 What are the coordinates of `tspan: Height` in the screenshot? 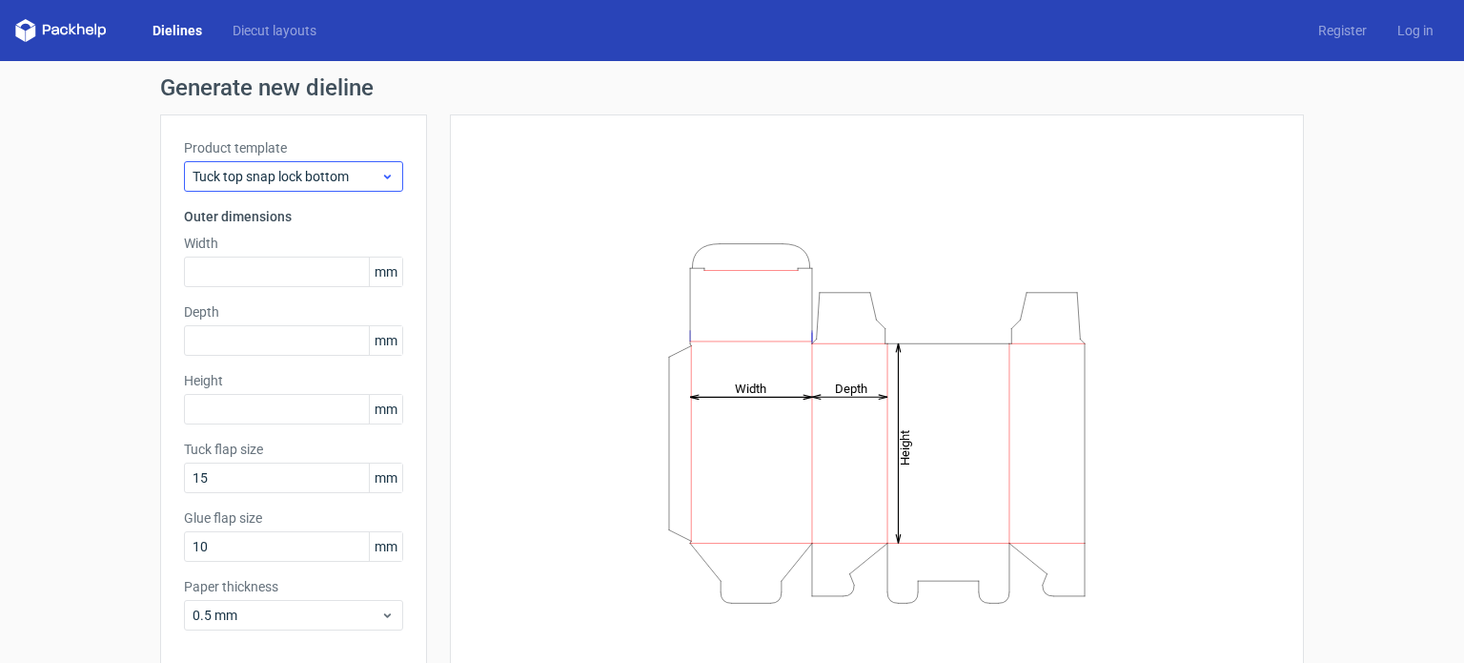 It's located at (905, 446).